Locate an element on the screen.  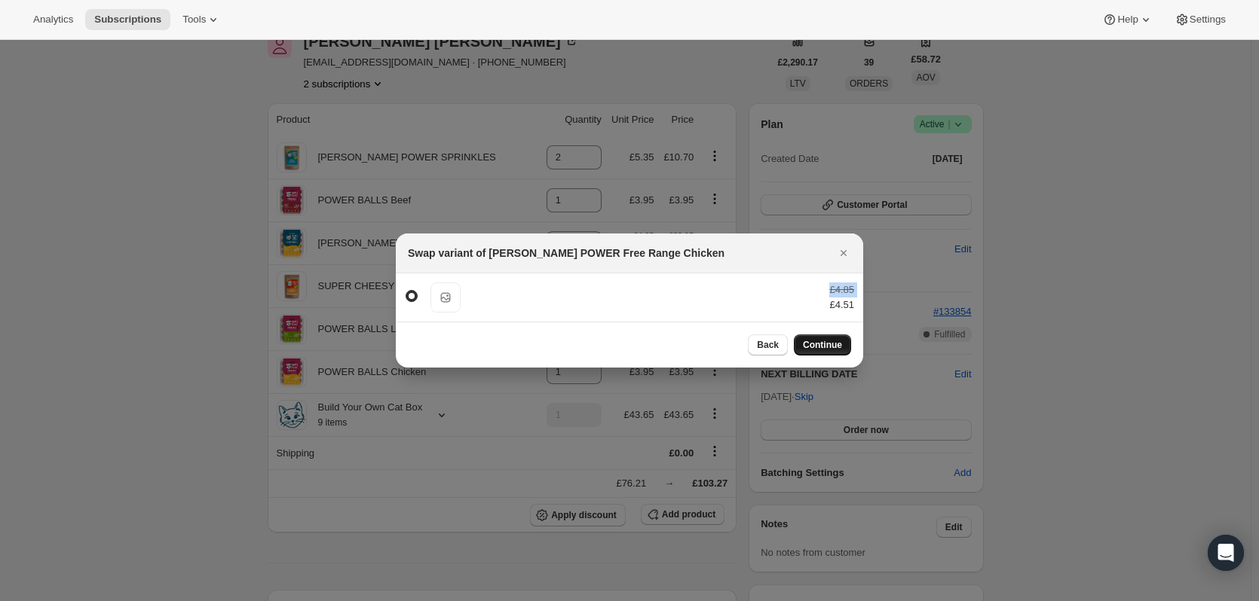
button: Close is located at coordinates (843, 253).